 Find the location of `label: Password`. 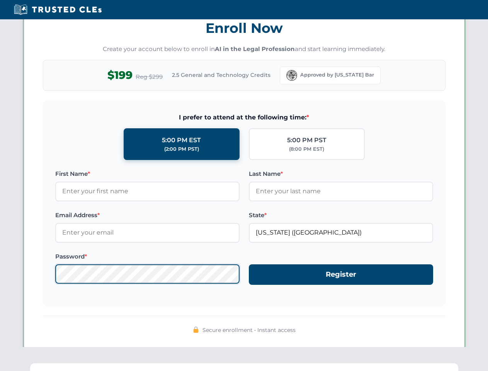

label: Password is located at coordinates (147, 257).